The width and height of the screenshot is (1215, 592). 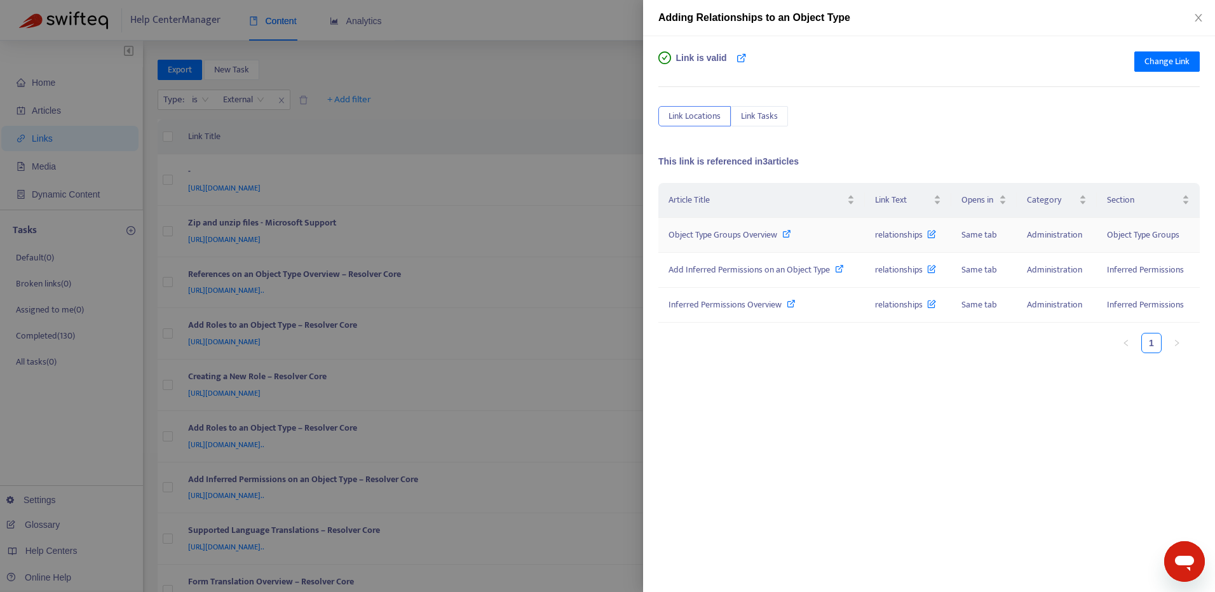 I want to click on a: 1, so click(x=1152, y=343).